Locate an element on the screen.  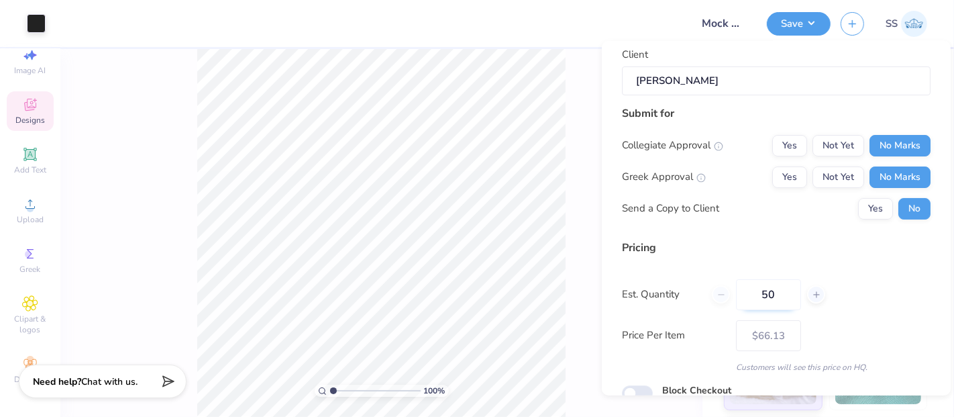
a: SS is located at coordinates (906, 23).